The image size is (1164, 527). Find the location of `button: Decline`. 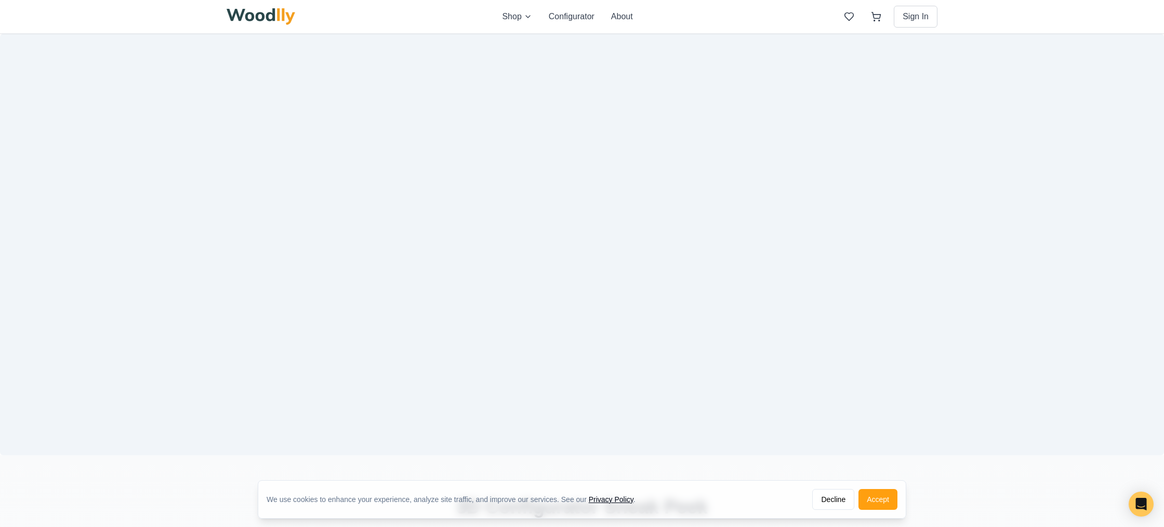

button: Decline is located at coordinates (833, 499).